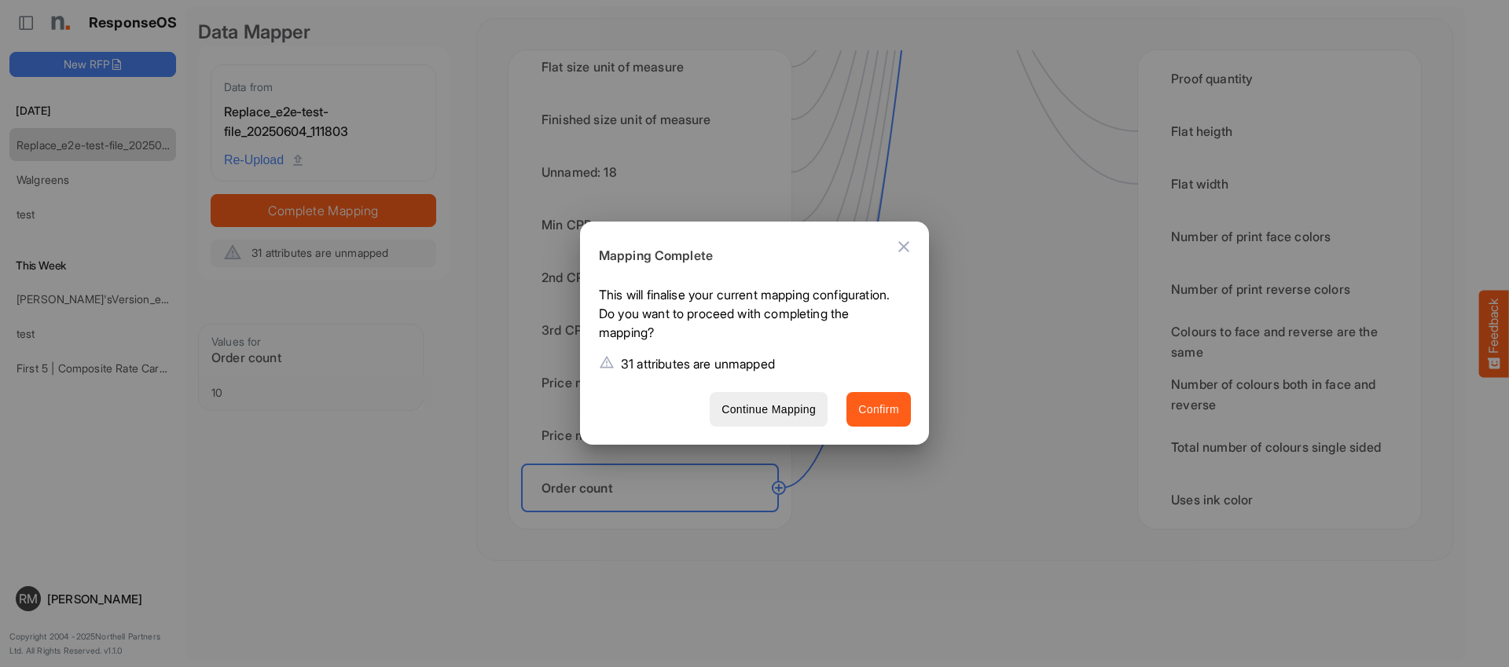 This screenshot has width=1509, height=667. What do you see at coordinates (769, 409) in the screenshot?
I see `button: Continue Mapping` at bounding box center [769, 409].